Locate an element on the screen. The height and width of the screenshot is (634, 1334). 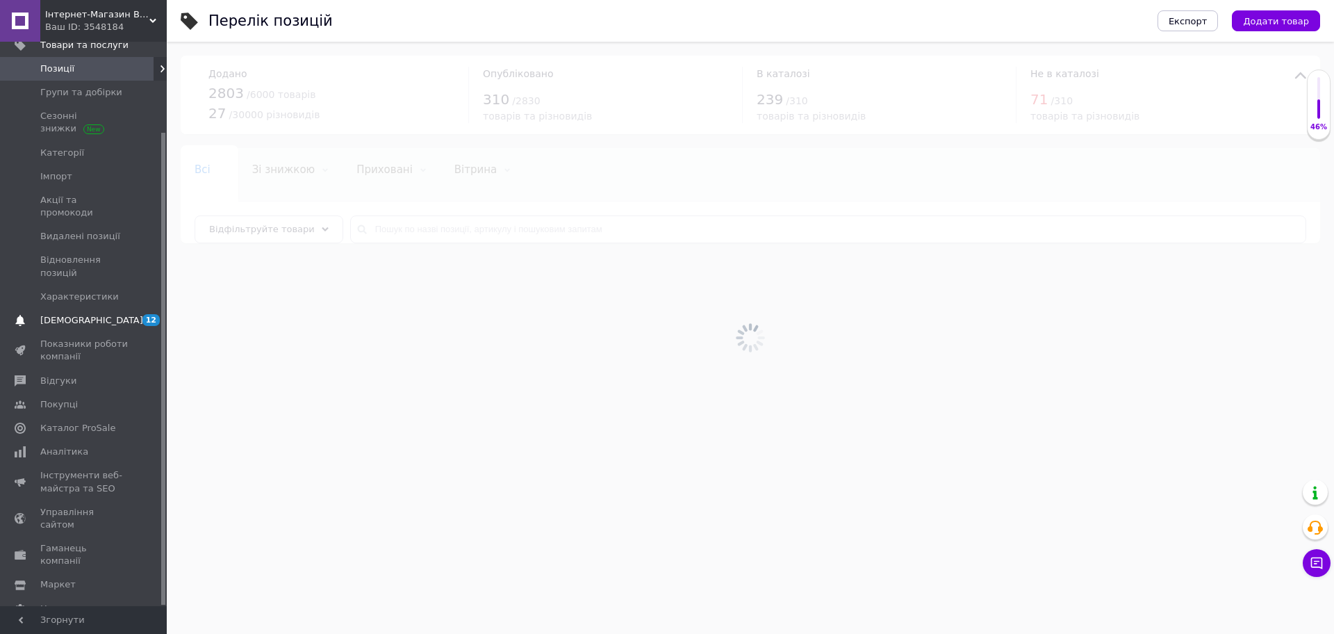
div: 46% is located at coordinates (1319, 127).